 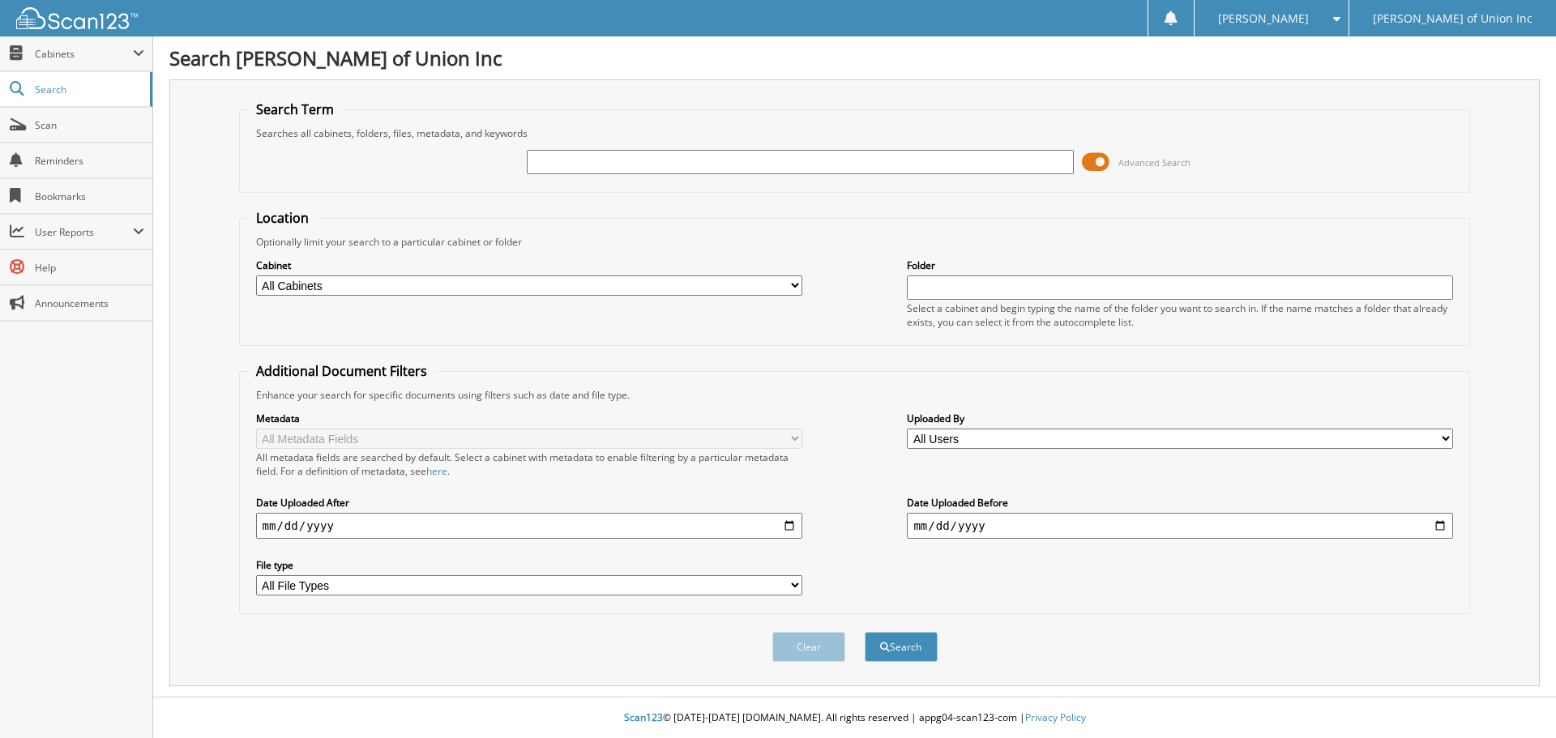 I want to click on div: Optionally limit your search to a particular cabinet or folder, so click(x=855, y=242).